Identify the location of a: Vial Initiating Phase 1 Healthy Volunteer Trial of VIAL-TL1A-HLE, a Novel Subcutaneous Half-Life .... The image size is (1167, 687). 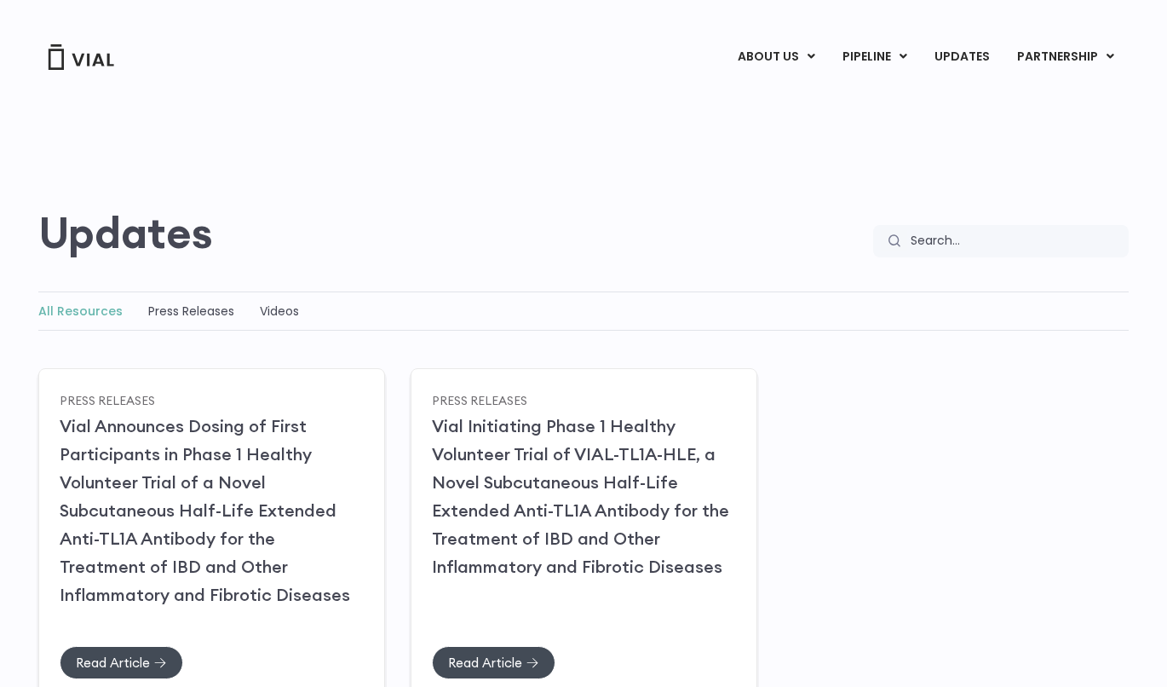
(580, 496).